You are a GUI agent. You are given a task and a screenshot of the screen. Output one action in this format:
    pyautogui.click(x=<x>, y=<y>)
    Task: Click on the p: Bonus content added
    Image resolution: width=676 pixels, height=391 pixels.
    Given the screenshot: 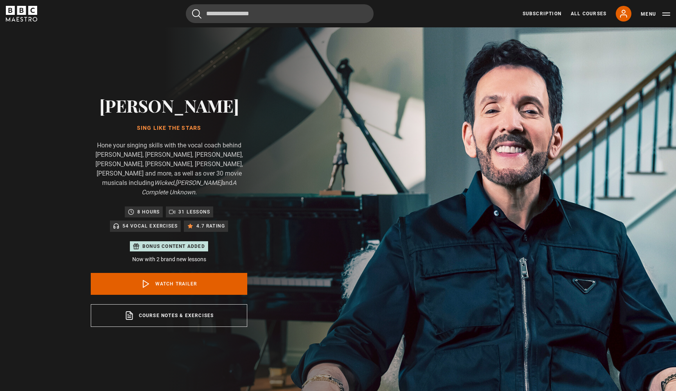 What is the action you would take?
    pyautogui.click(x=174, y=247)
    